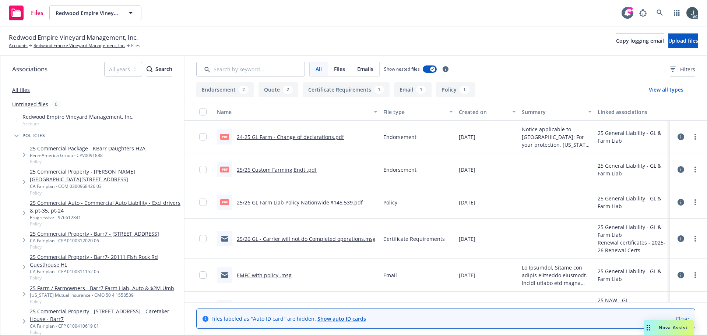 This screenshot has width=707, height=335. I want to click on a: 25/26 Custom Farming Endt .pdf, so click(276, 170).